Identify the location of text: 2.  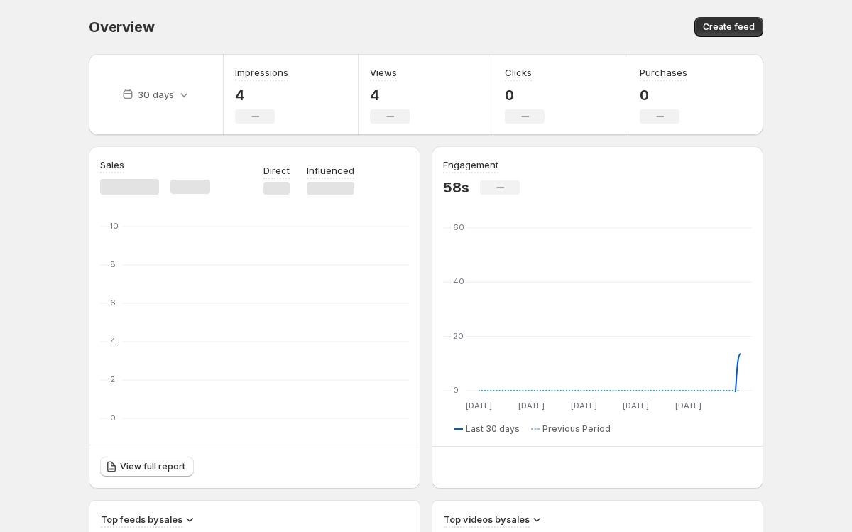
(112, 379).